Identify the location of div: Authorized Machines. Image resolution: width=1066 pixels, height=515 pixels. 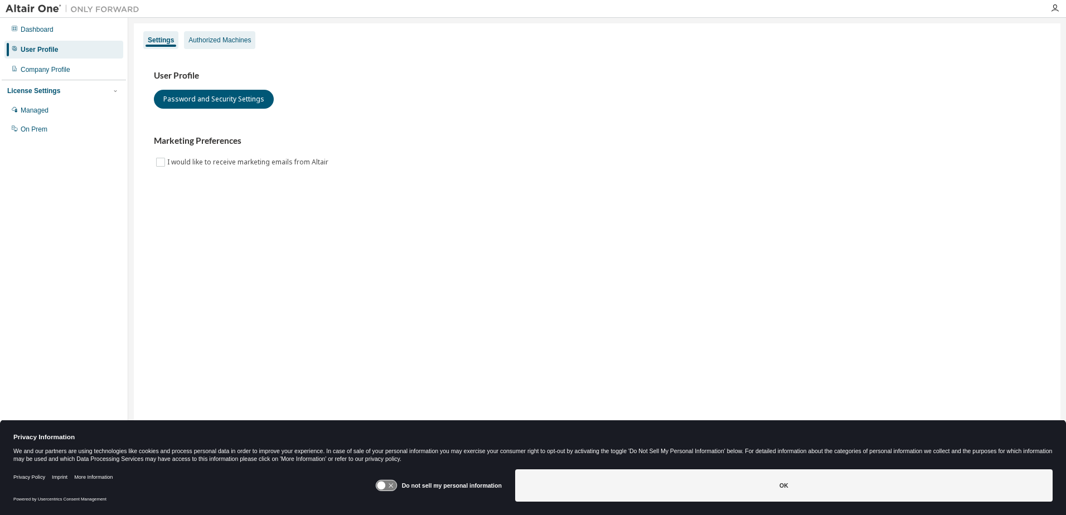
(220, 40).